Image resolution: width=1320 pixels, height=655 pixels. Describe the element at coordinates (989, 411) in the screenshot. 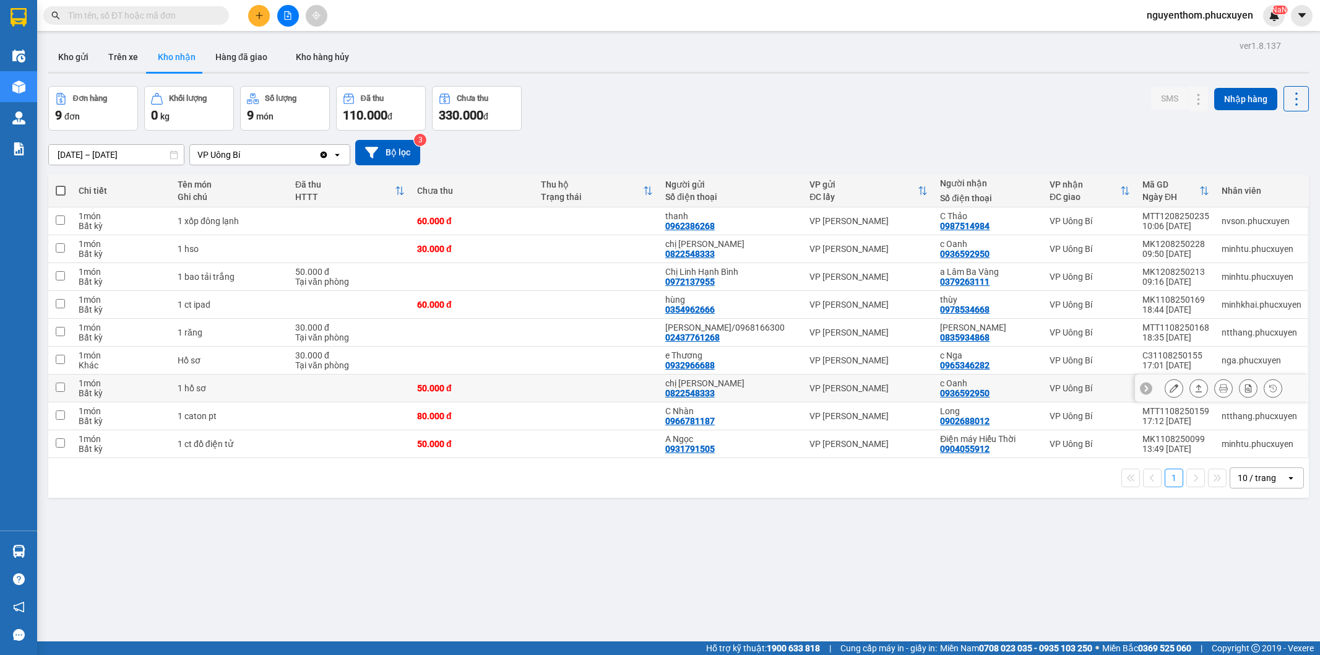

I see `div: Long` at that location.